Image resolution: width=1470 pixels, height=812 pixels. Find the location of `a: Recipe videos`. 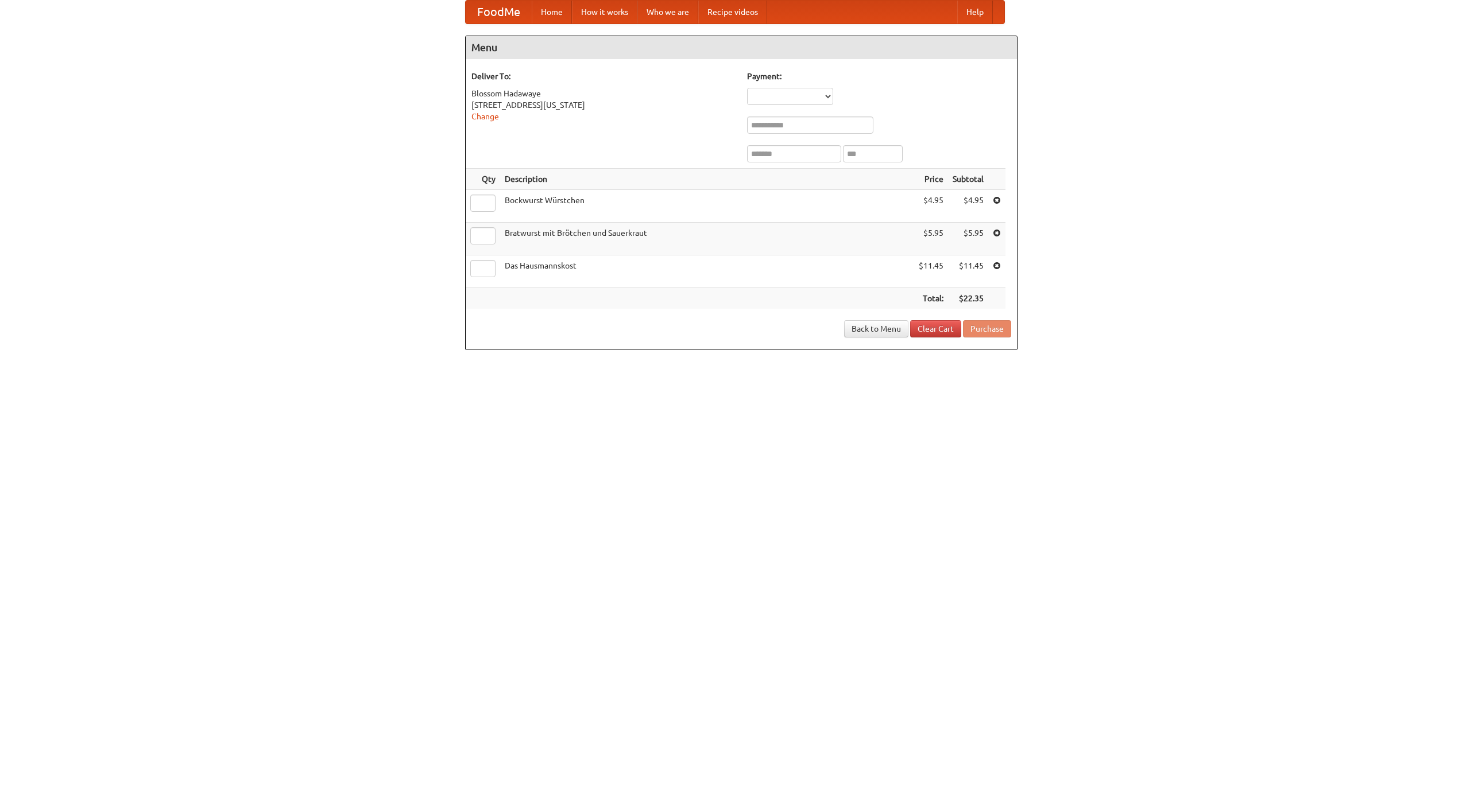

a: Recipe videos is located at coordinates (733, 12).